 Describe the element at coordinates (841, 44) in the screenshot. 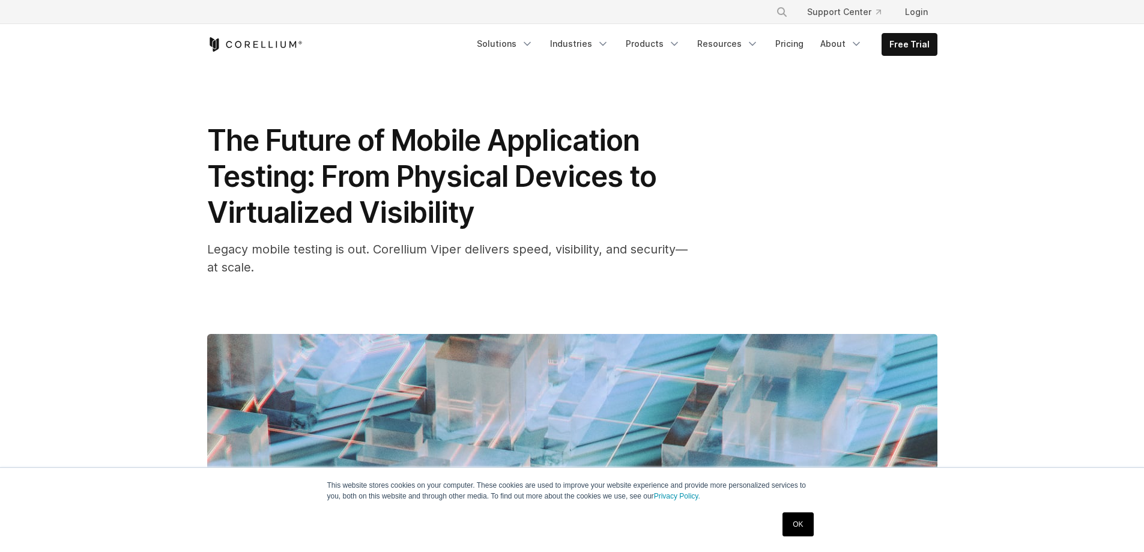

I see `a: About` at that location.